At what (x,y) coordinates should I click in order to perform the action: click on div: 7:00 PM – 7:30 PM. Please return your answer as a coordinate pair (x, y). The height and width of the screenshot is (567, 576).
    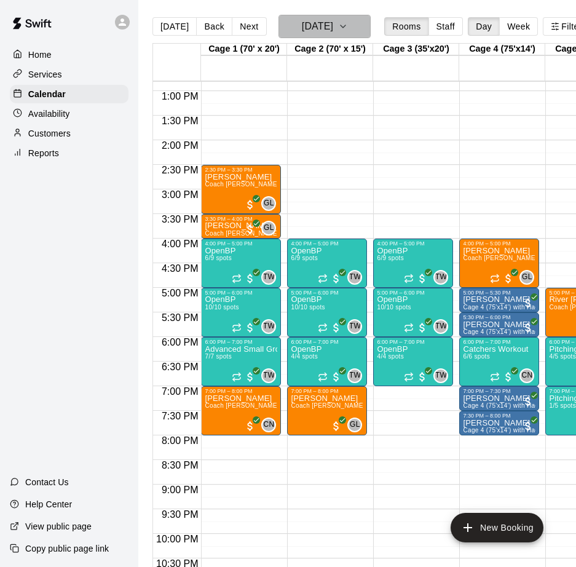
    Looking at the image, I should click on (499, 391).